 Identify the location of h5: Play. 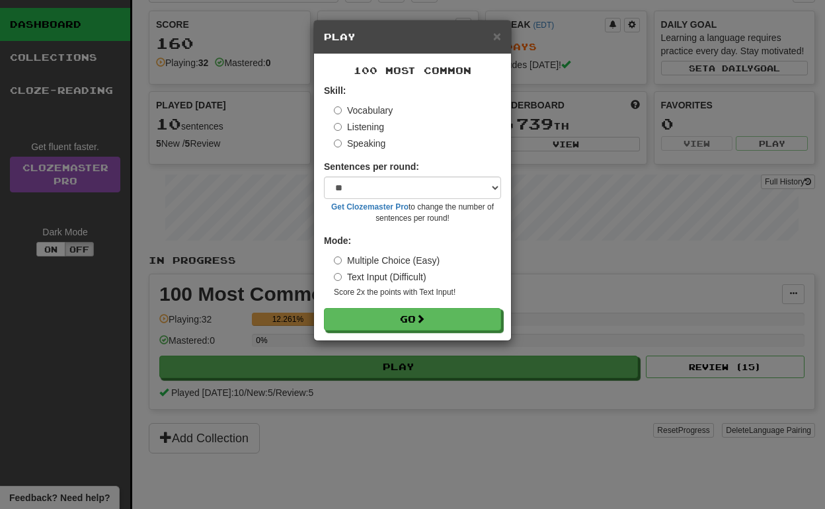
(413, 37).